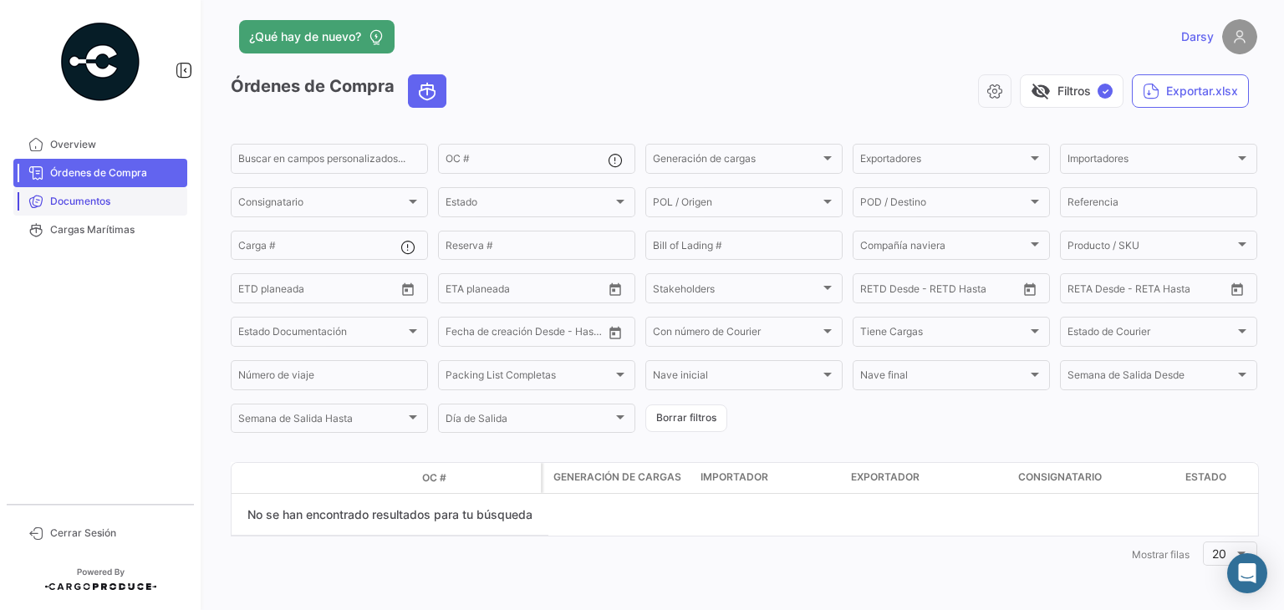 The height and width of the screenshot is (610, 1284). What do you see at coordinates (100, 145) in the screenshot?
I see `a: Overview` at bounding box center [100, 145].